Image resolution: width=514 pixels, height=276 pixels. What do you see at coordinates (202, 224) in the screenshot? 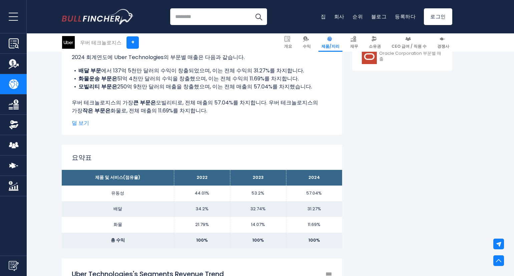
I see `font: 21.79%` at bounding box center [202, 224].